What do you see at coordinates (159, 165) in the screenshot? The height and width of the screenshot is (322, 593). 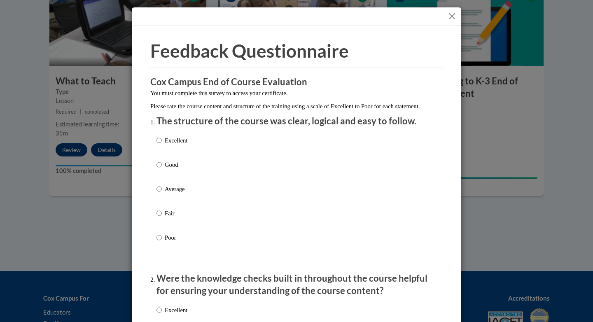 I see `input: Good` at bounding box center [159, 165].